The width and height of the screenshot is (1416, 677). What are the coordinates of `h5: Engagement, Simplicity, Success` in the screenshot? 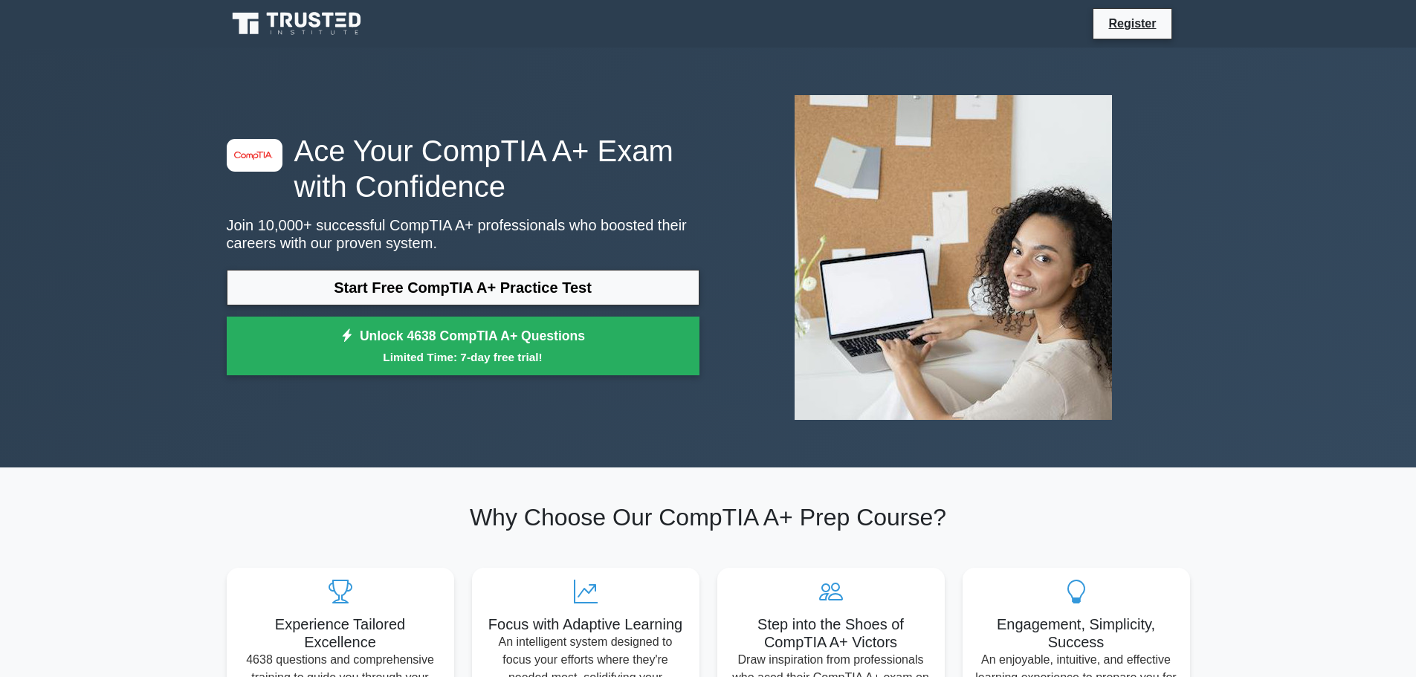 It's located at (1076, 633).